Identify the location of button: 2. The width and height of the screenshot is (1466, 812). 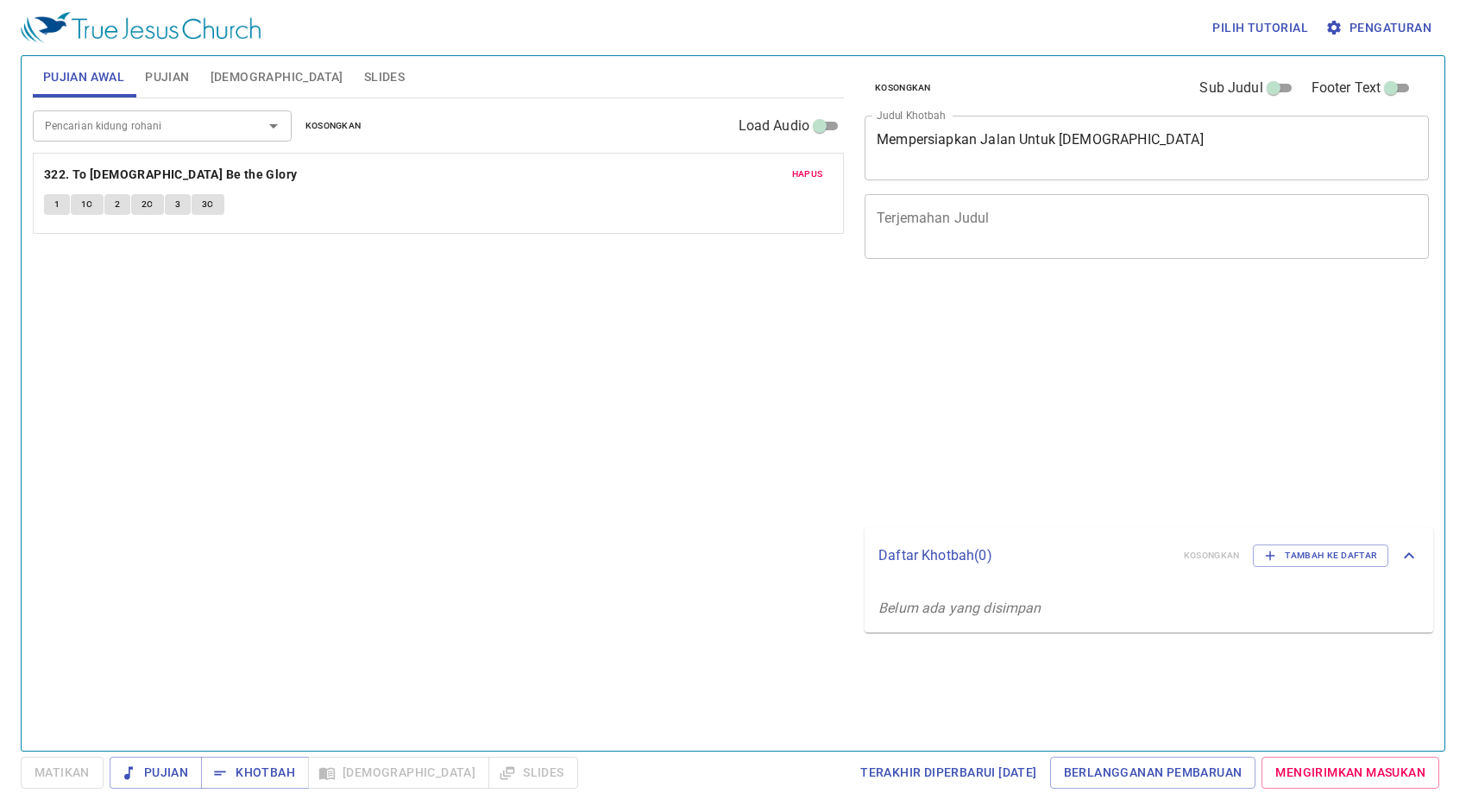
(117, 205).